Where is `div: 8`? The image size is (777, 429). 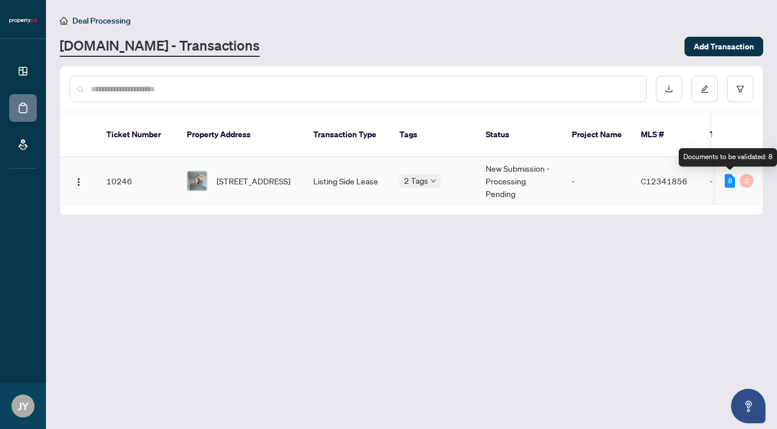 div: 8 is located at coordinates (730, 181).